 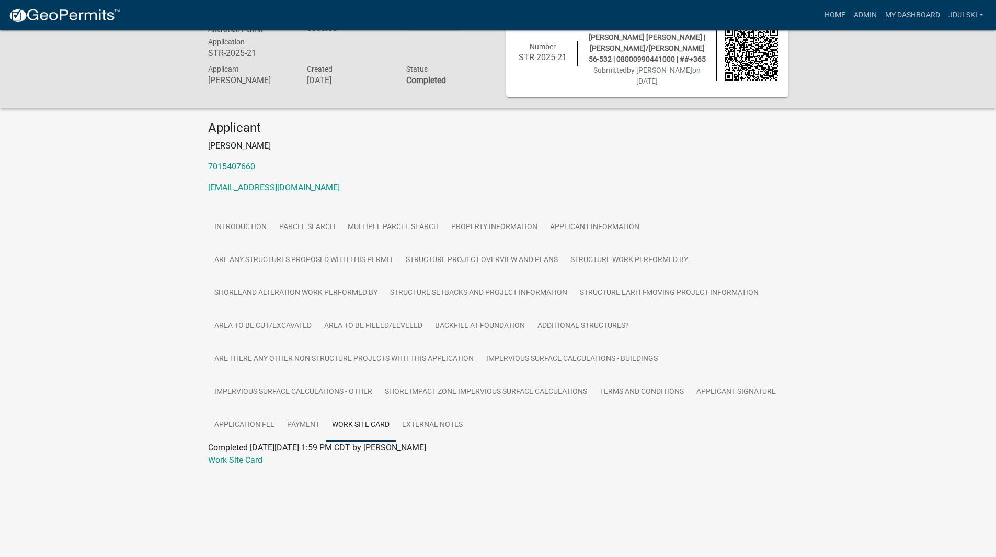 What do you see at coordinates (240, 227) in the screenshot?
I see `a: Introduction` at bounding box center [240, 227].